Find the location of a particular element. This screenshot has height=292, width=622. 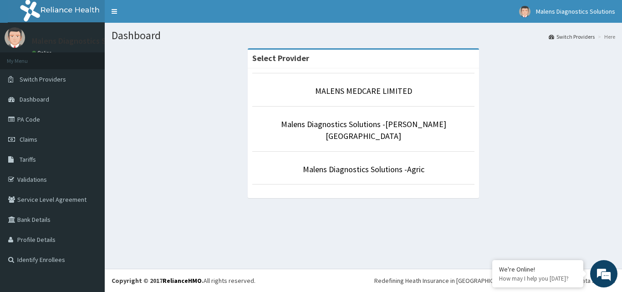

textarea: Type your message and hit 'Enter' is located at coordinates (89, 211).